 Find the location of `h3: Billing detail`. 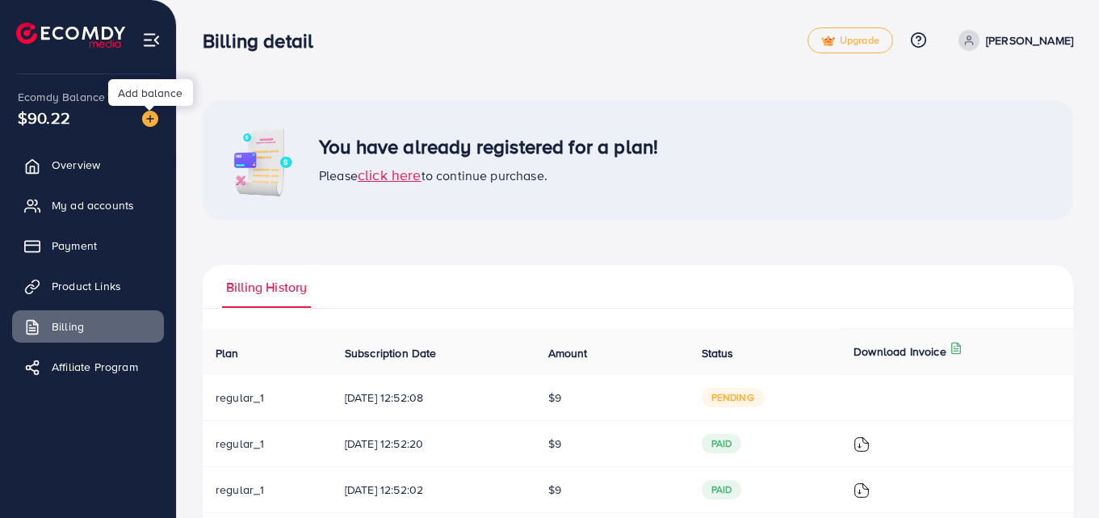

h3: Billing detail is located at coordinates (264, 40).